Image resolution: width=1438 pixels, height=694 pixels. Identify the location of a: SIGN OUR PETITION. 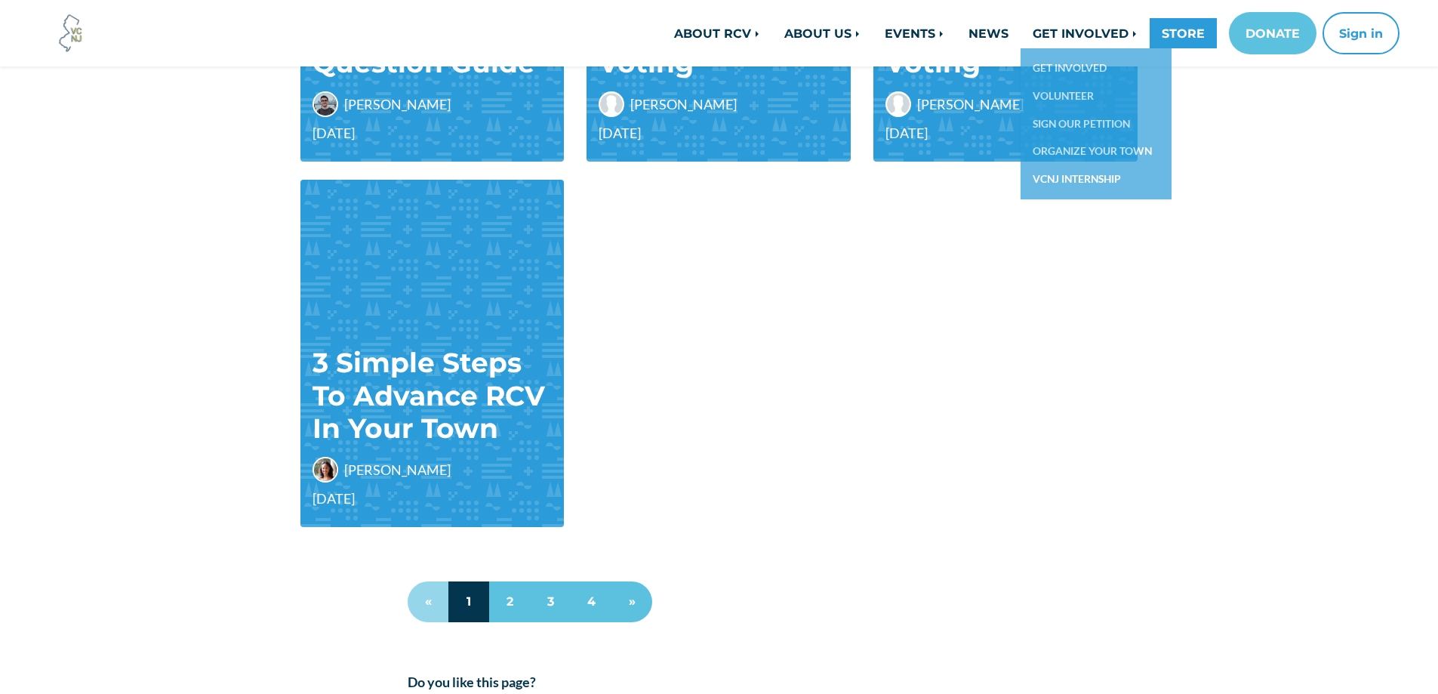
(1096, 124).